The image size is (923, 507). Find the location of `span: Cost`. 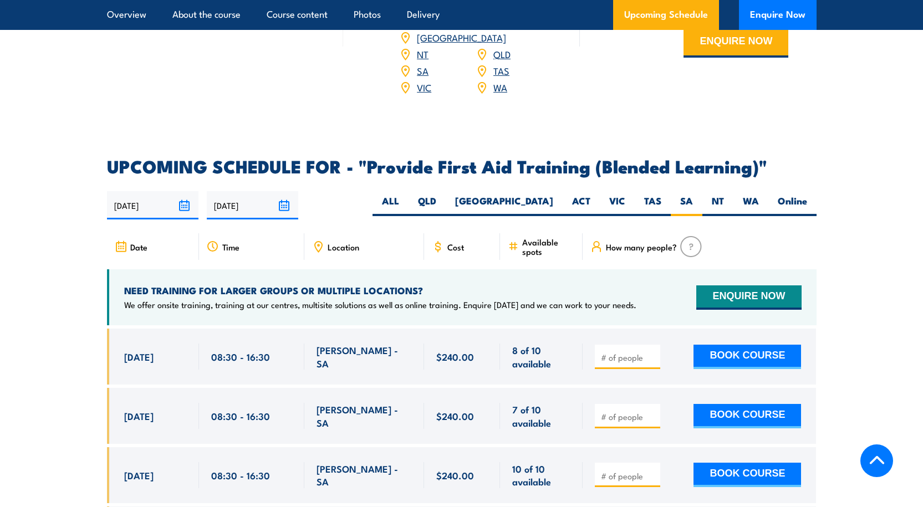

span: Cost is located at coordinates (456, 247).